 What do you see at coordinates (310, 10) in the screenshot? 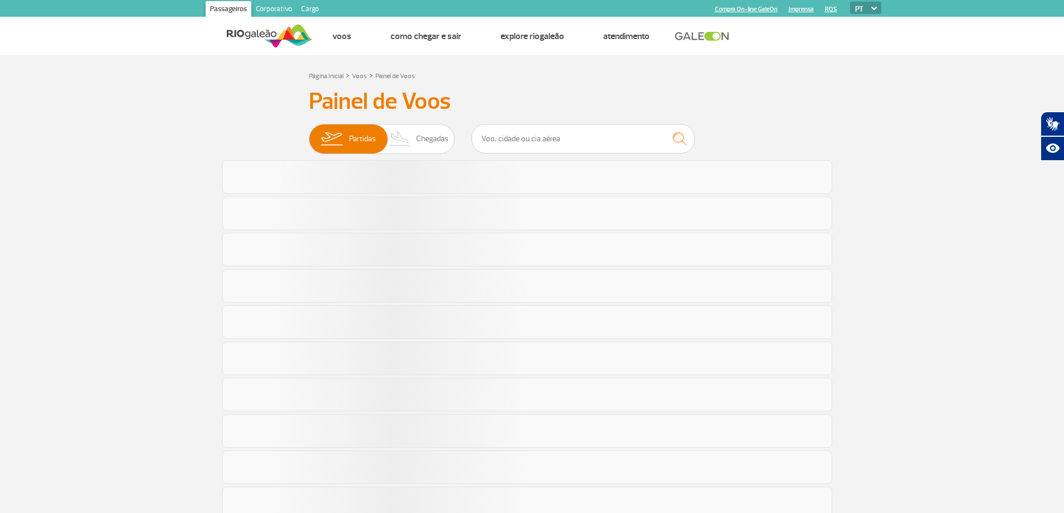
I see `a: Cargo` at bounding box center [310, 10].